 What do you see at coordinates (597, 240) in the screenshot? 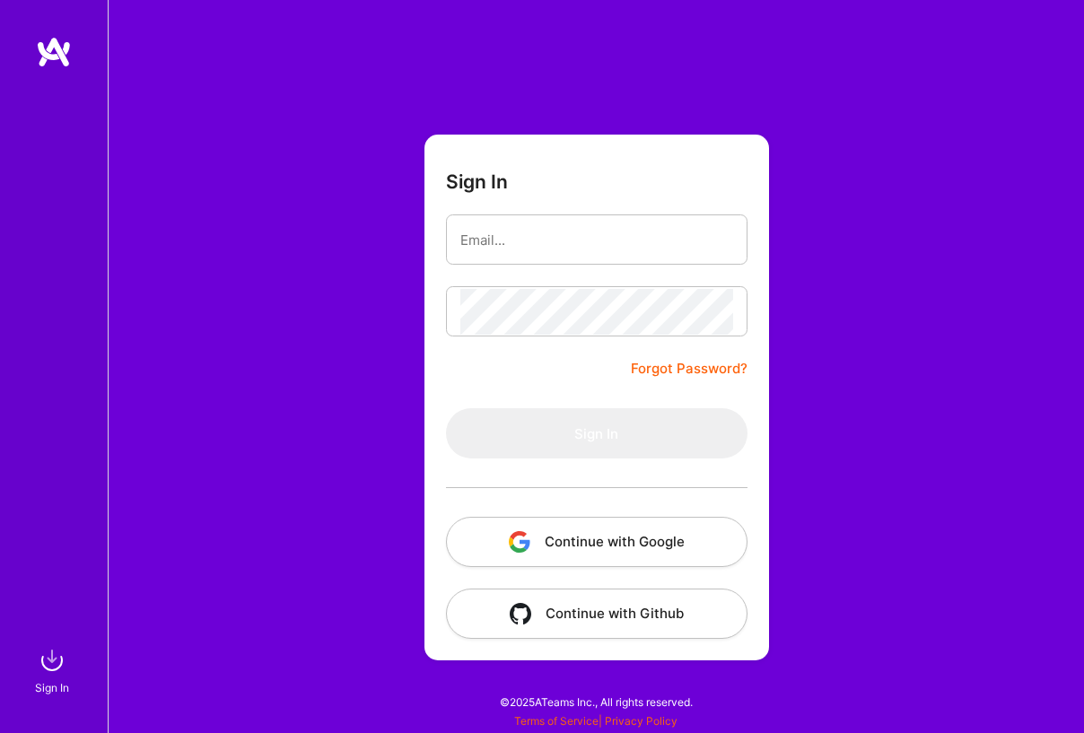
I see `input: Email...` at bounding box center [597, 240].